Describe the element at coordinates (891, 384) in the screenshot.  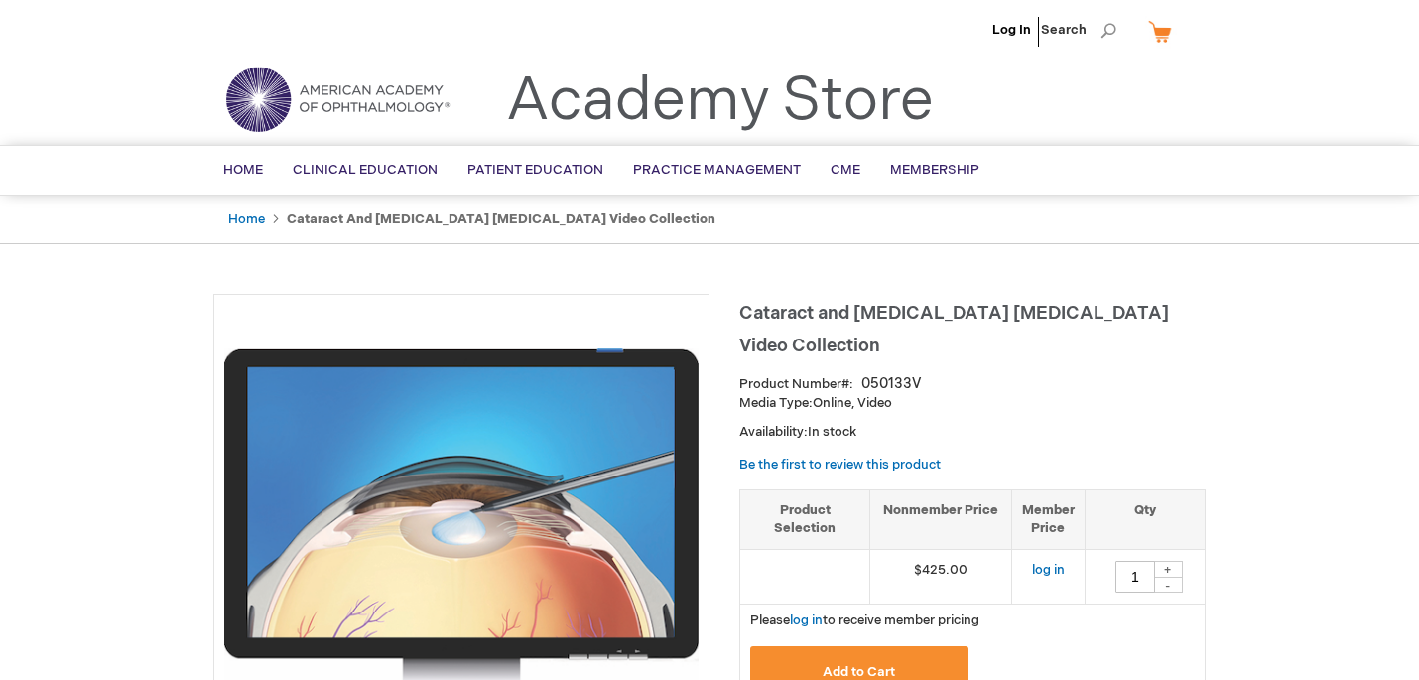
I see `div: 050133V` at that location.